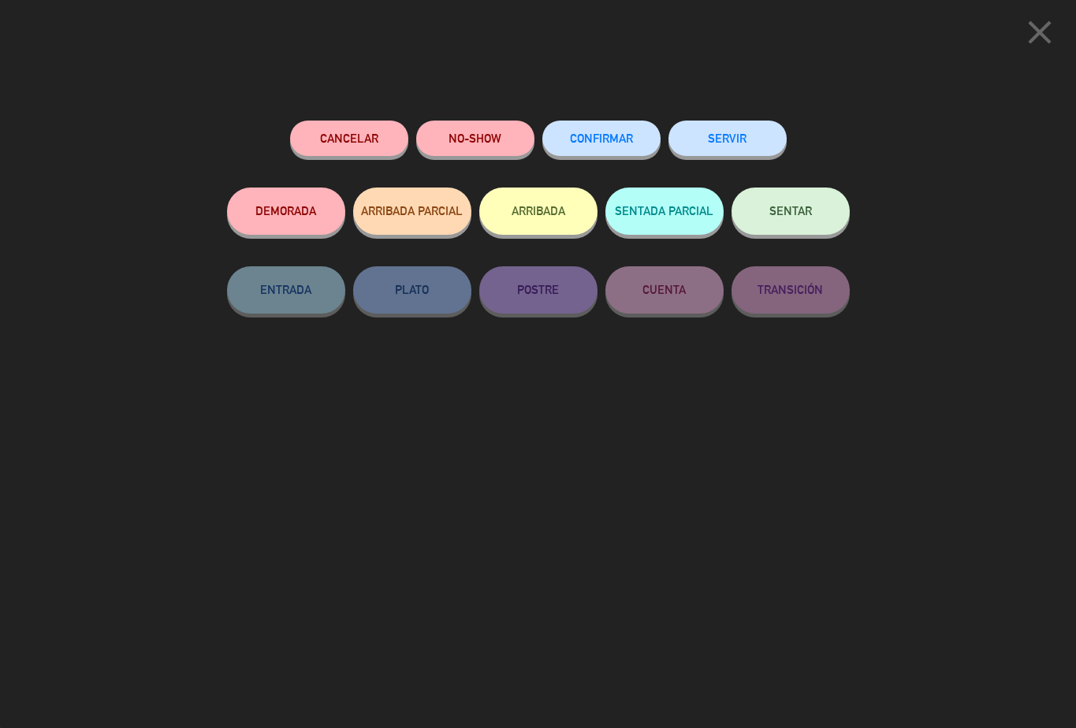 This screenshot has height=728, width=1076. What do you see at coordinates (412, 290) in the screenshot?
I see `button: PLATO` at bounding box center [412, 290].